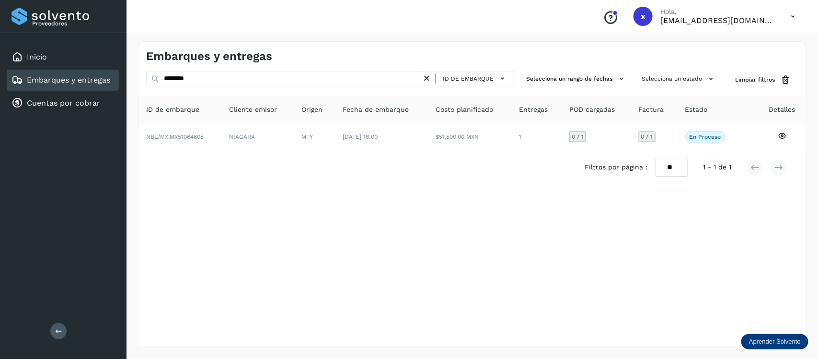 This screenshot has width=818, height=359. What do you see at coordinates (755, 80) in the screenshot?
I see `span: Limpiar filtros` at bounding box center [755, 80].